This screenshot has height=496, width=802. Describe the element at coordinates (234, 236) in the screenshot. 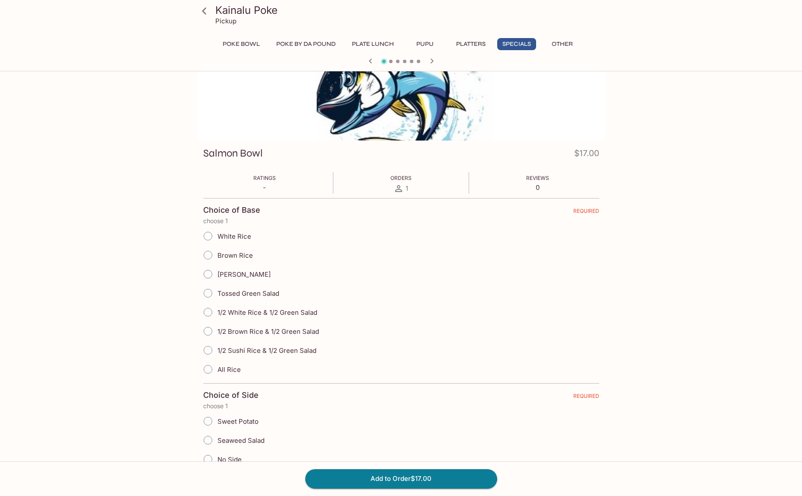

I see `span: White Rice` at that location.